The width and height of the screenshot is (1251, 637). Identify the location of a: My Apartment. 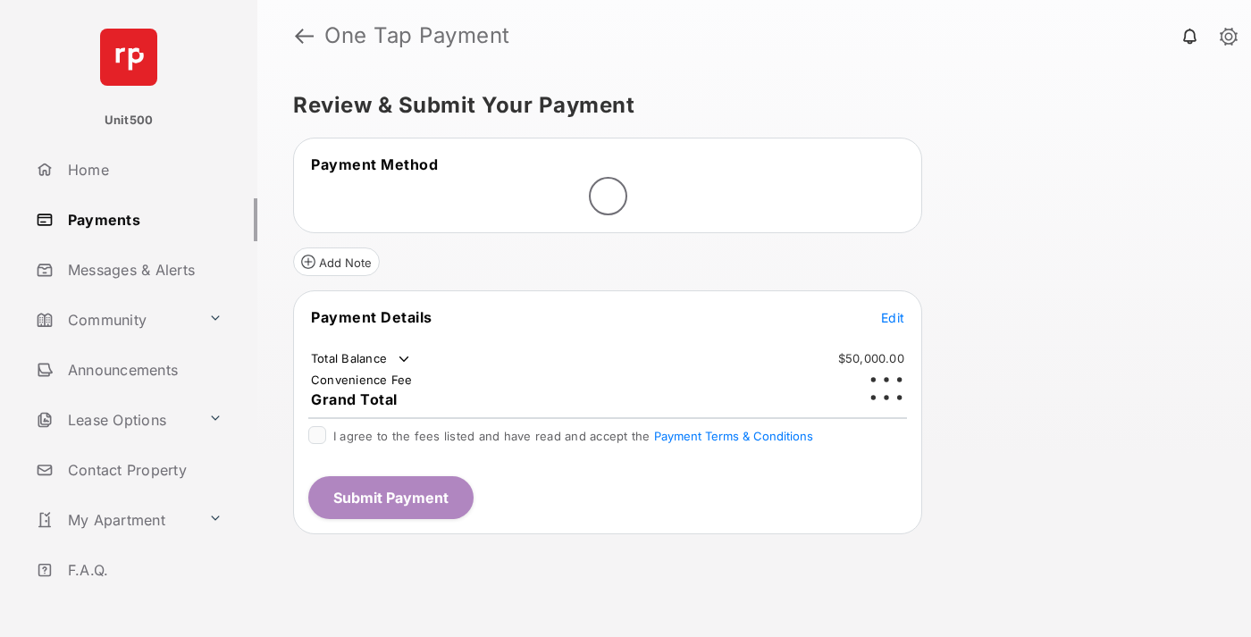
(114, 520).